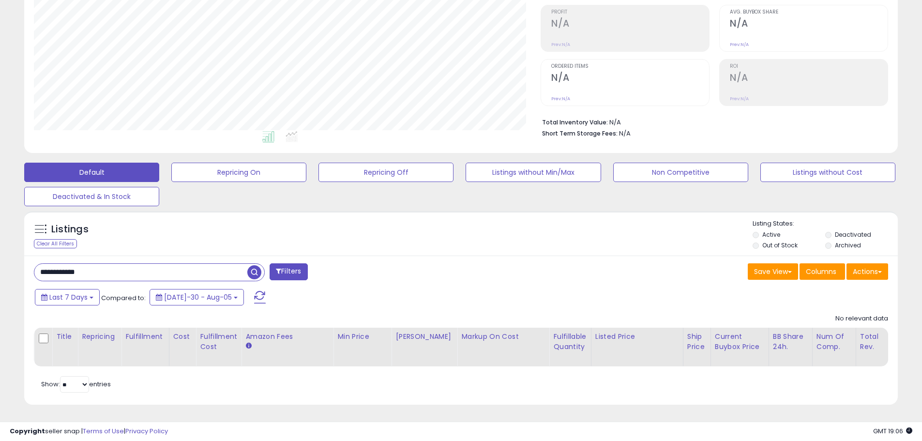  Describe the element at coordinates (580, 133) in the screenshot. I see `b: Short Term Storage Fees:` at that location.